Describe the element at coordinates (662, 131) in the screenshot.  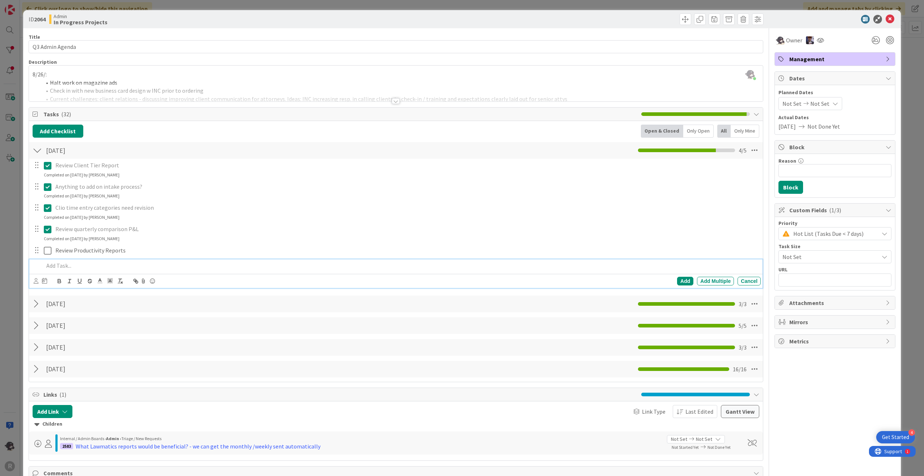
I see `div: Open & Closed` at that location.